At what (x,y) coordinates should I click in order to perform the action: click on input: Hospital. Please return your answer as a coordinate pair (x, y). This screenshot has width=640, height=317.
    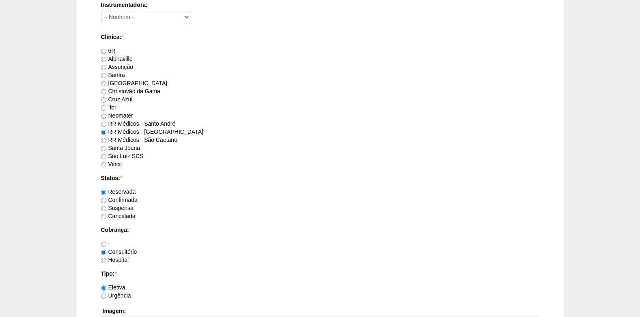
    Looking at the image, I should click on (104, 261).